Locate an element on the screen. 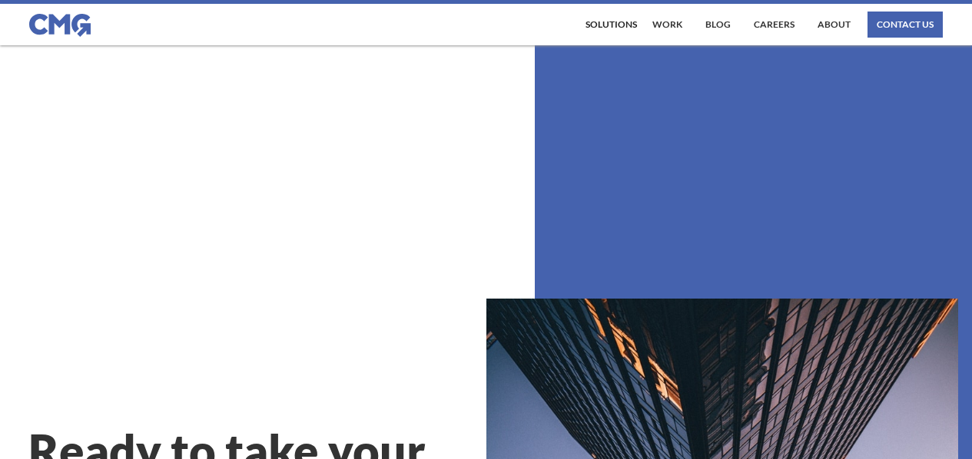 This screenshot has height=459, width=972. a: Careers is located at coordinates (773, 25).